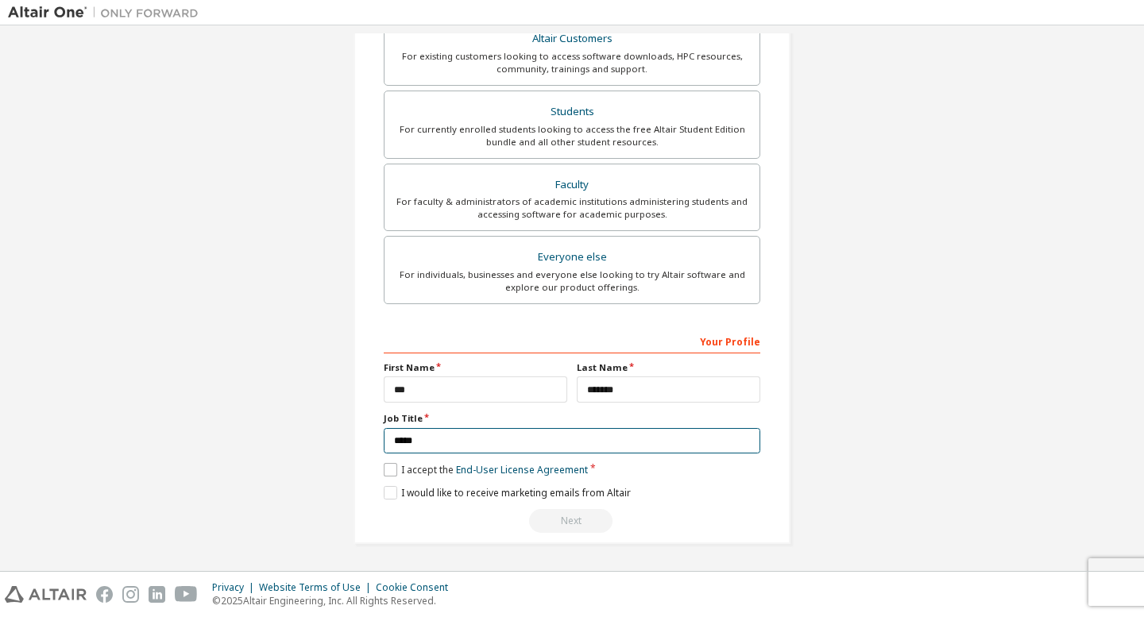 The height and width of the screenshot is (617, 1144). I want to click on div: For faculty & administrators of academic institutions administering students and accessing softwa..., so click(572, 208).